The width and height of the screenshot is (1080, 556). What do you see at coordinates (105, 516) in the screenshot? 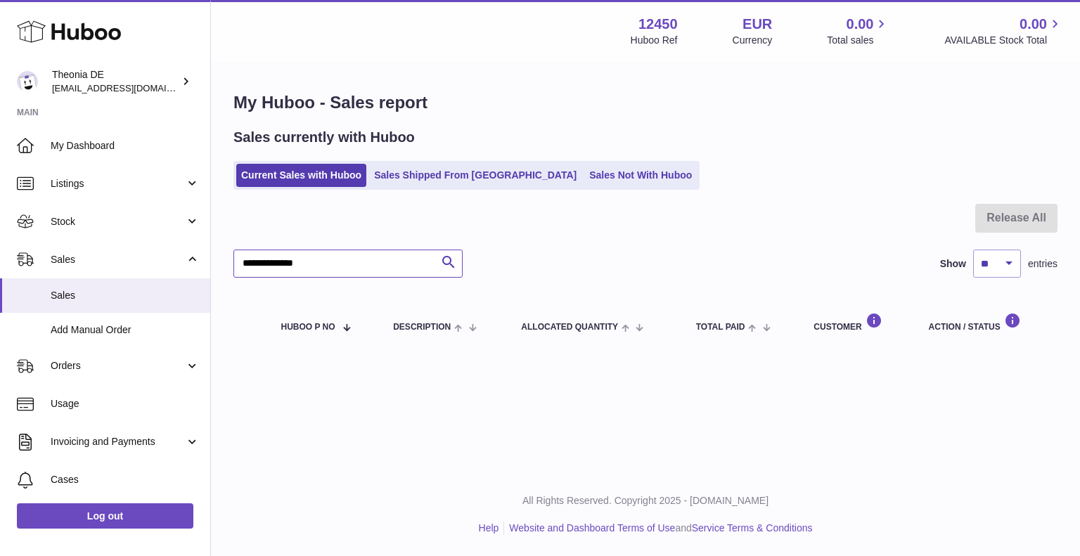
I see `a: Log out` at bounding box center [105, 516].